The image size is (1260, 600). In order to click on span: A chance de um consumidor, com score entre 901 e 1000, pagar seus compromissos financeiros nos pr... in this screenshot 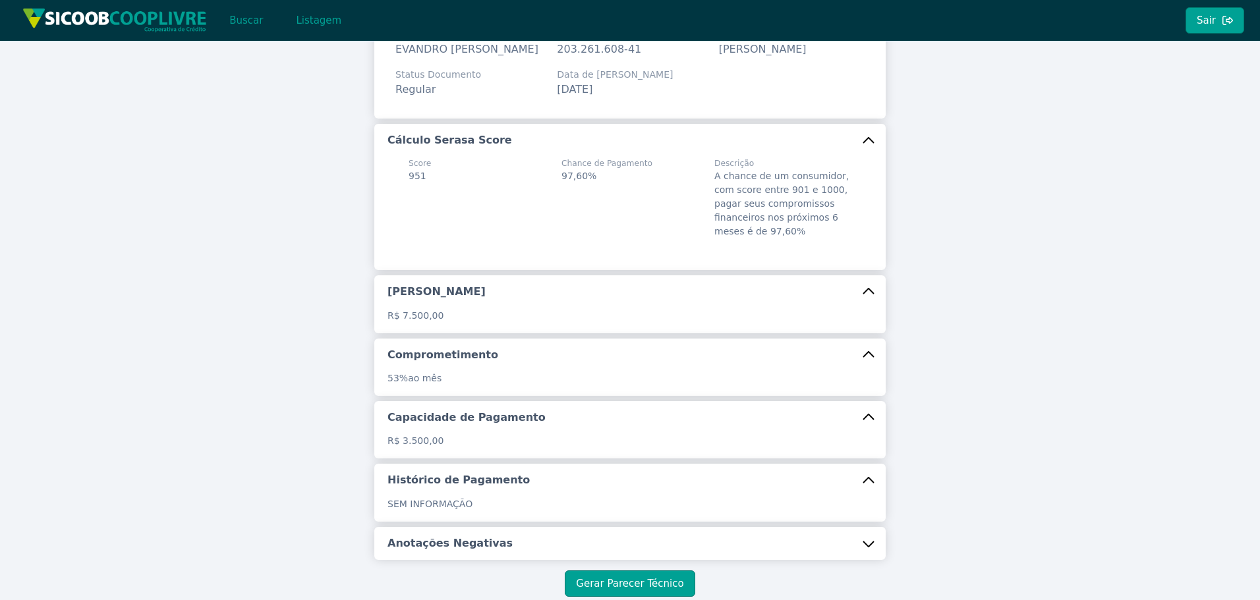, I will do `click(782, 204)`.